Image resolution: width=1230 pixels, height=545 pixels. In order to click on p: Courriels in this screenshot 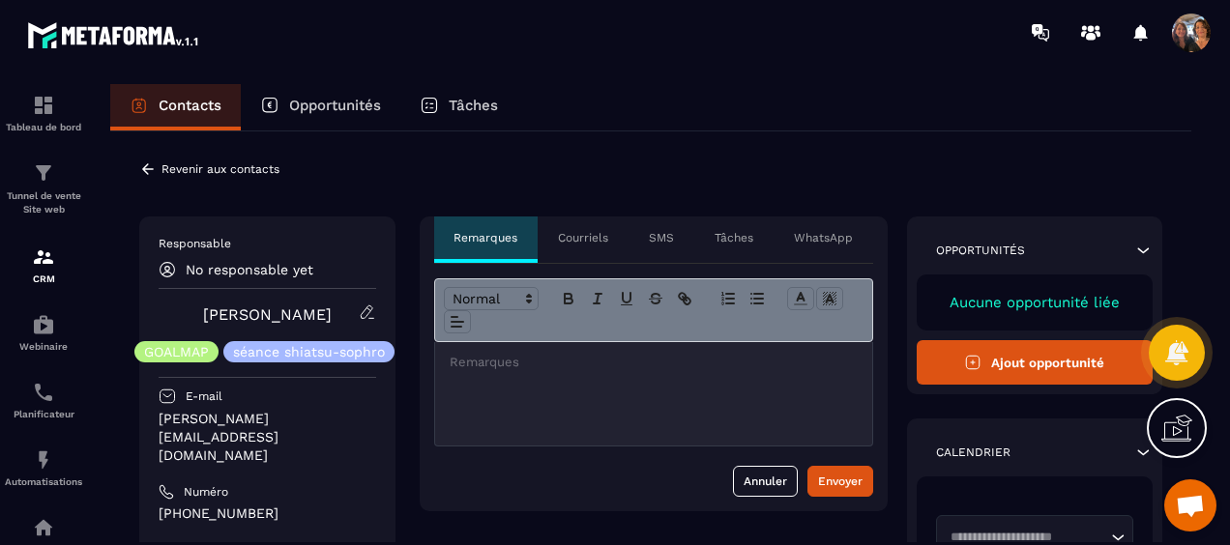, I will do `click(583, 238)`.